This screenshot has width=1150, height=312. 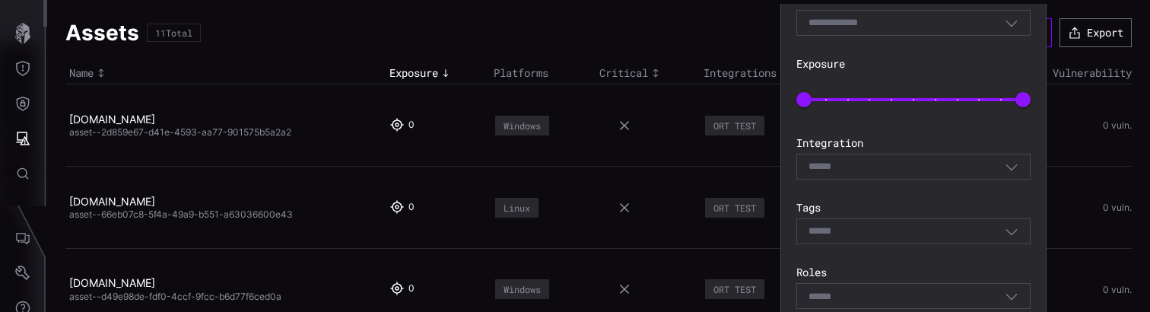 I want to click on th: Vulnerability, so click(x=1077, y=73).